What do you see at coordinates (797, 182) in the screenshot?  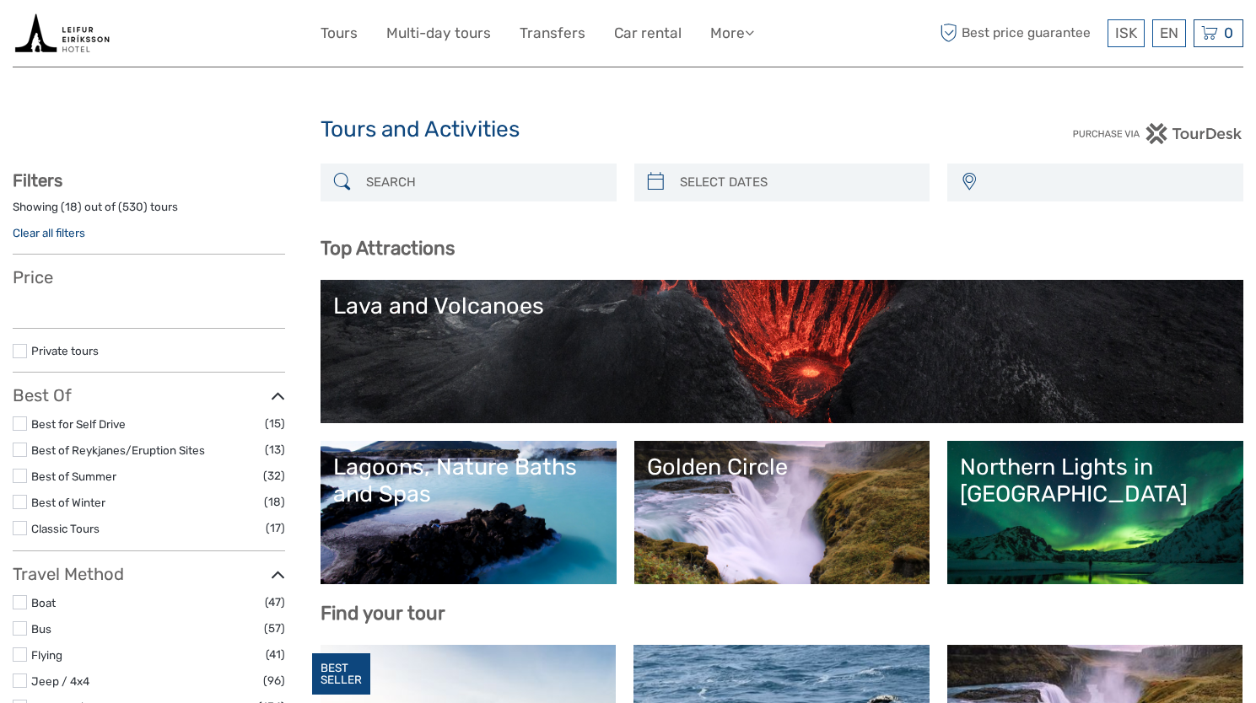 I see `input: SELECT DATES` at bounding box center [797, 182].